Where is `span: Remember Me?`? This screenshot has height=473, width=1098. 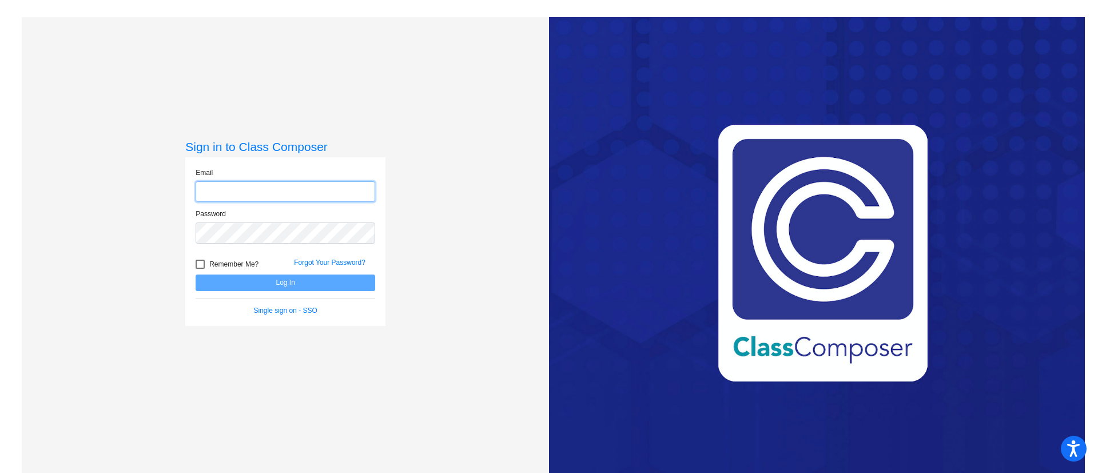
span: Remember Me? is located at coordinates (234, 264).